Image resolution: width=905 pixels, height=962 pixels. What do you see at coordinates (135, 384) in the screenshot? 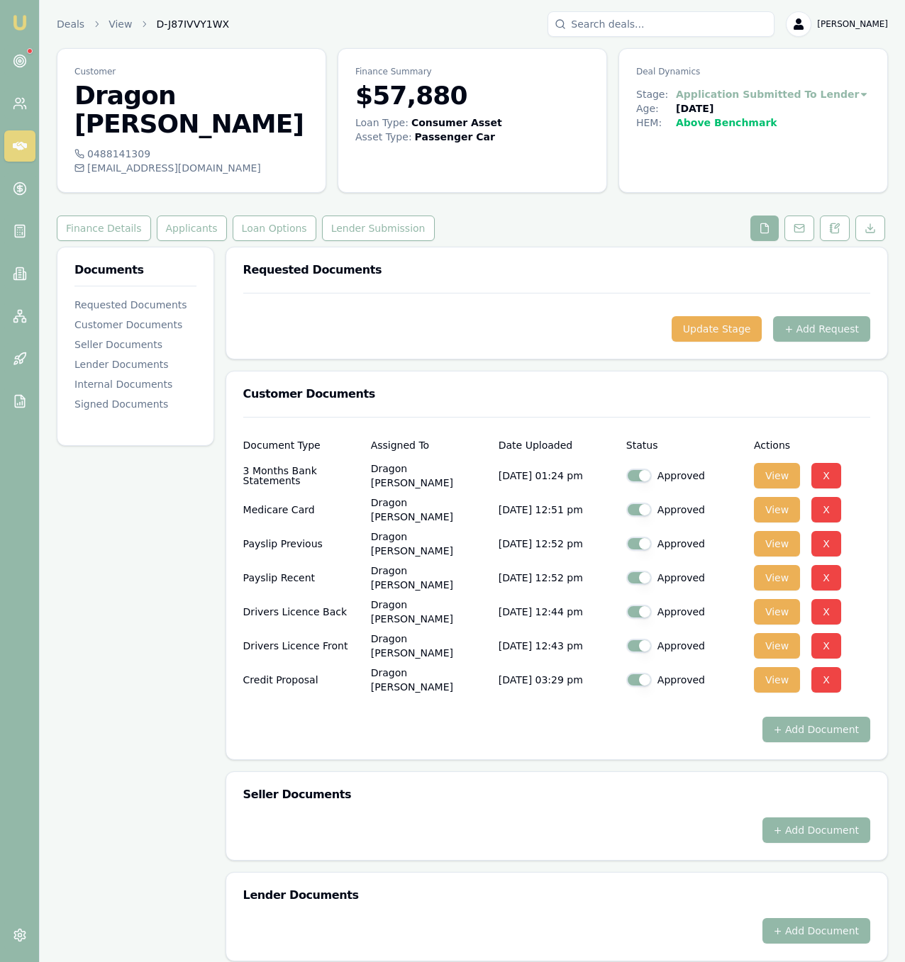
I see `div: Internal Documents` at bounding box center [135, 384].